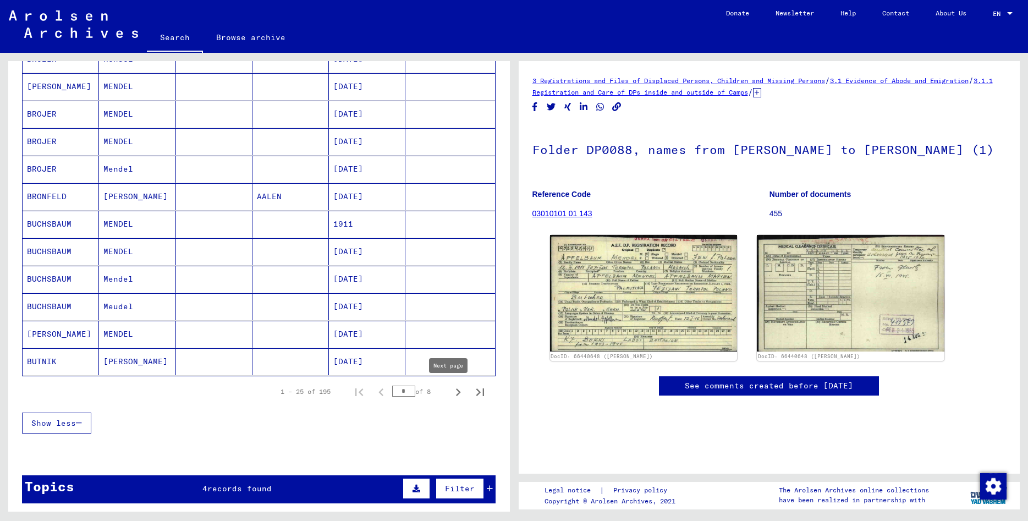 The height and width of the screenshot is (521, 1028). What do you see at coordinates (73, 24) in the screenshot?
I see `img: Arolsen_neg.svg` at bounding box center [73, 24].